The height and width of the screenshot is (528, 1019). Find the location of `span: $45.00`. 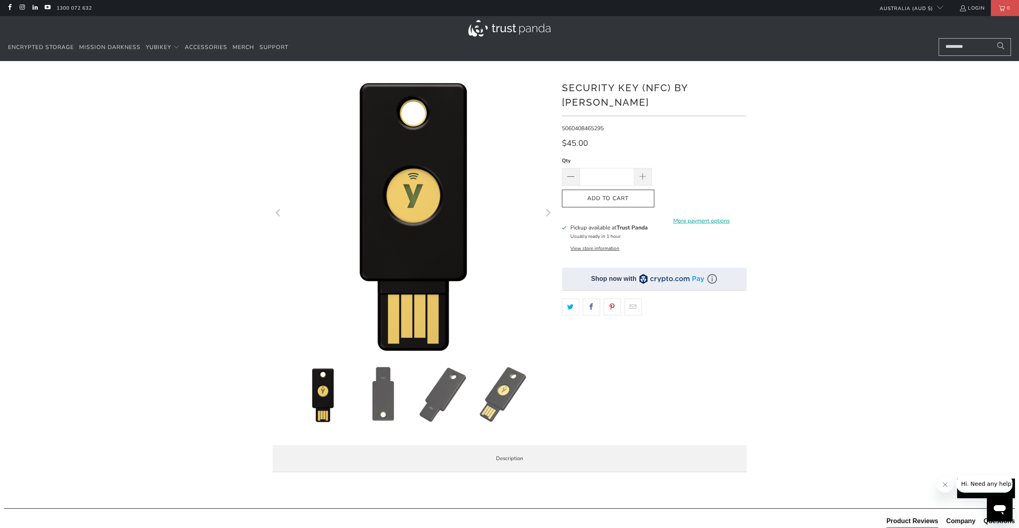

span: $45.00 is located at coordinates (575, 143).